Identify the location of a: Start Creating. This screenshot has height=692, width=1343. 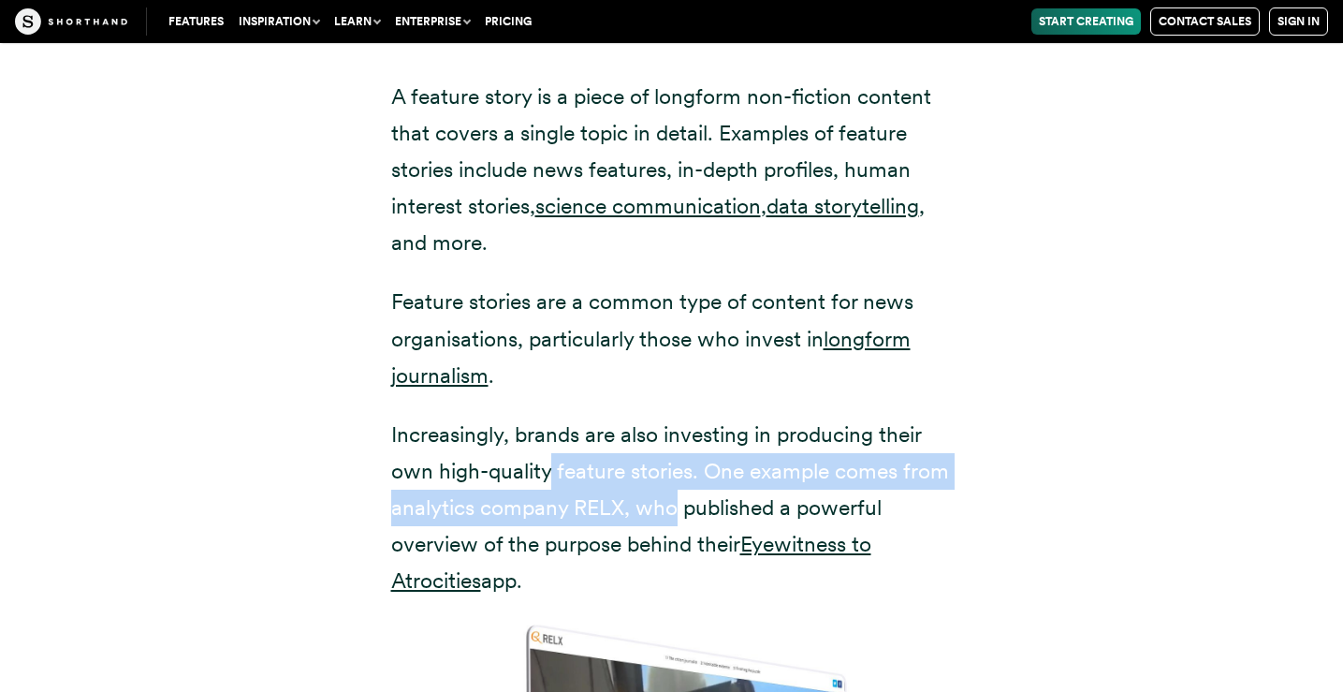
(1086, 22).